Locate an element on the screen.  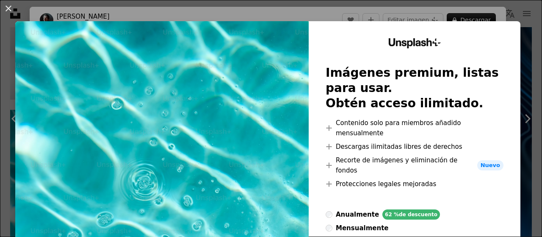
h2: Imágenes premium, listas para usar. Obtén acceso ilimitado. is located at coordinates (414, 88).